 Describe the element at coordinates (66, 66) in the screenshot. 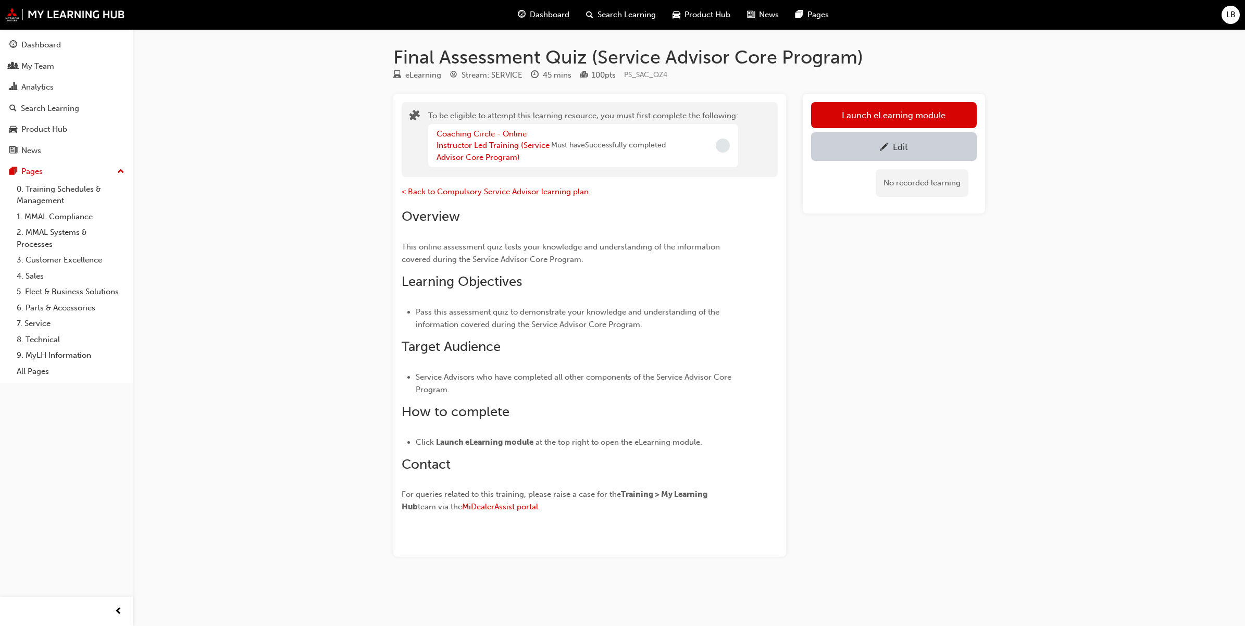

I see `a: My Team` at that location.